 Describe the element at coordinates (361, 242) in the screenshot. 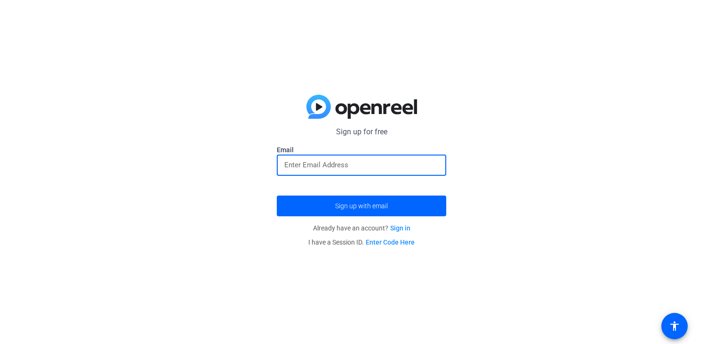

I see `span: I have a Session ID.` at that location.